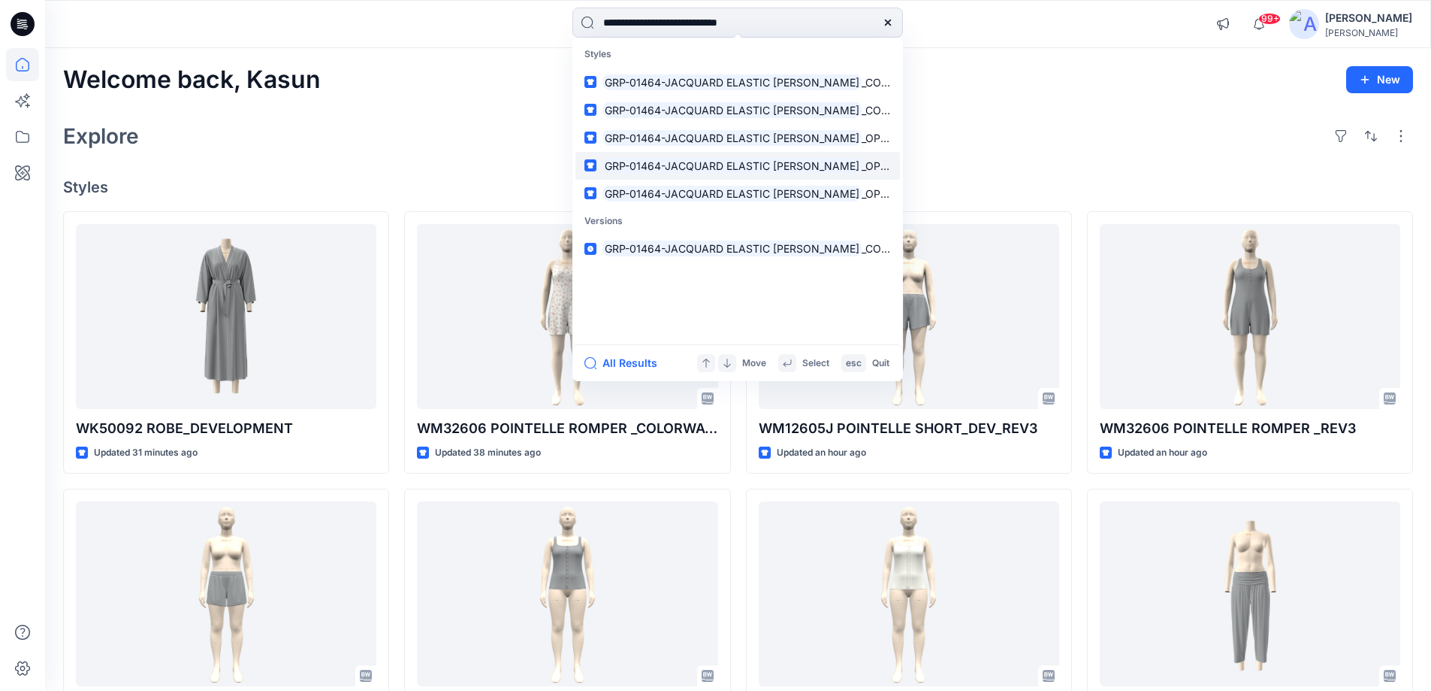  Describe the element at coordinates (754, 363) in the screenshot. I see `p: Move` at that location.